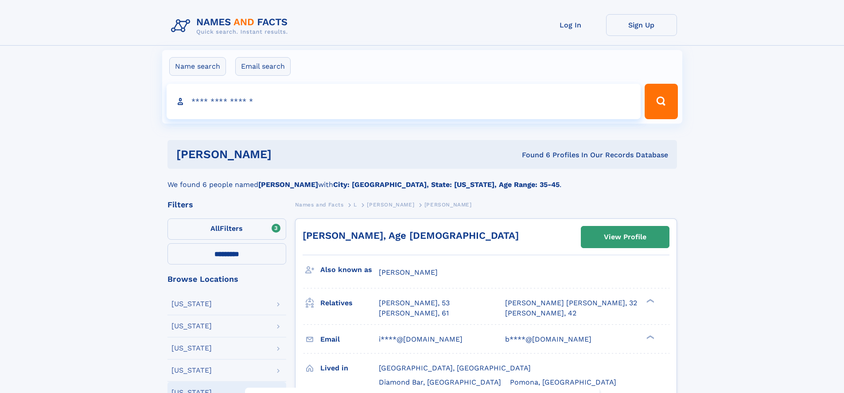 The width and height of the screenshot is (844, 393). What do you see at coordinates (642, 25) in the screenshot?
I see `a: Sign Up` at bounding box center [642, 25].